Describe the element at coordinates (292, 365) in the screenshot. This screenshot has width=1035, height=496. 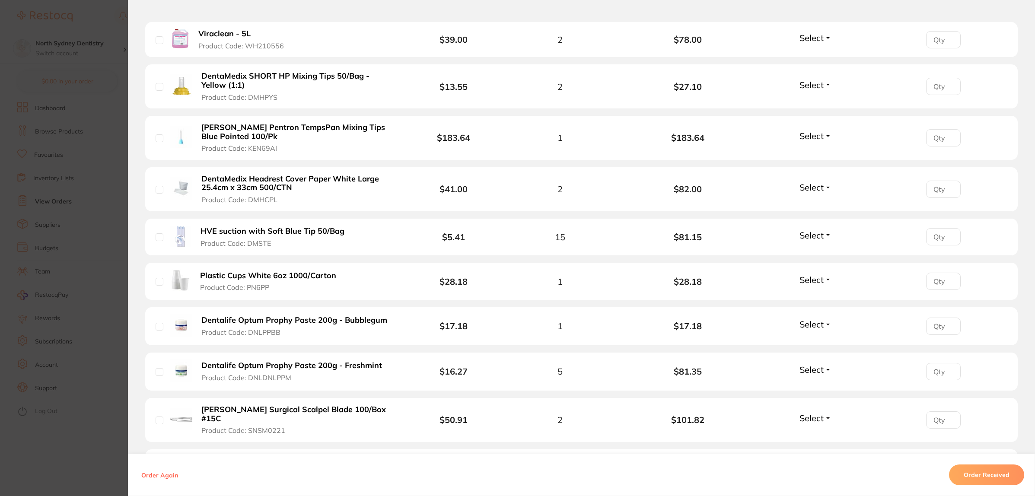
I see `b: Dentalife Optum Prophy Paste 200g - Freshmint` at that location.